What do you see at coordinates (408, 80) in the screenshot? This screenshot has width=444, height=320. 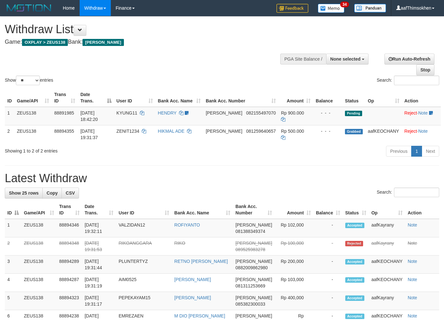 I see `label: Search:` at bounding box center [408, 80].